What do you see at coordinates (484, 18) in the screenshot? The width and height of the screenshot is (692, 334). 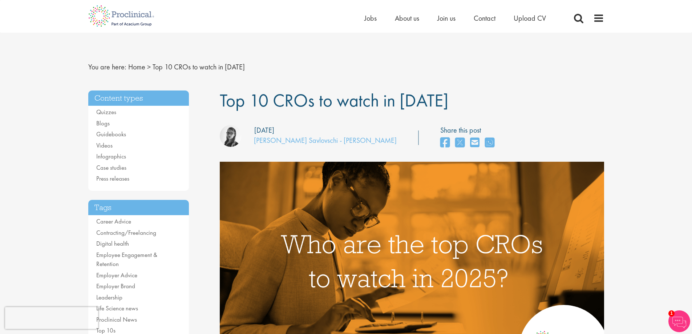 I see `a: Contact` at bounding box center [484, 18].